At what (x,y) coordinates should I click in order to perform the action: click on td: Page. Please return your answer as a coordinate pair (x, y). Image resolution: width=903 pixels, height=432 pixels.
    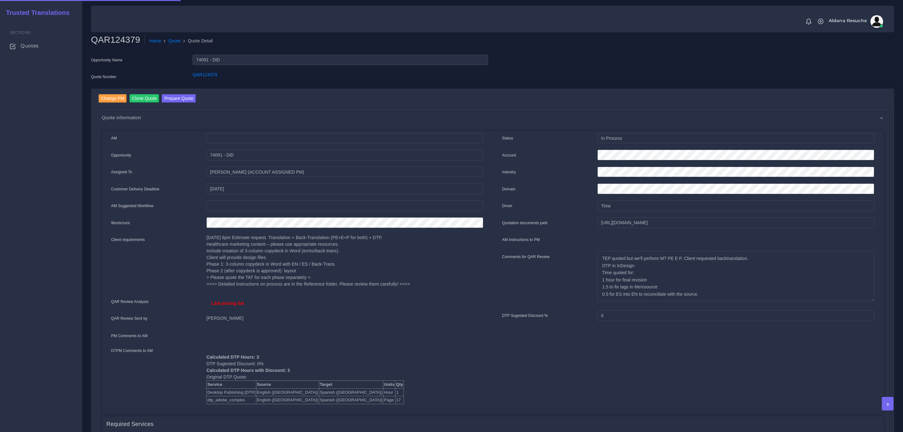
    Looking at the image, I should click on (389, 400).